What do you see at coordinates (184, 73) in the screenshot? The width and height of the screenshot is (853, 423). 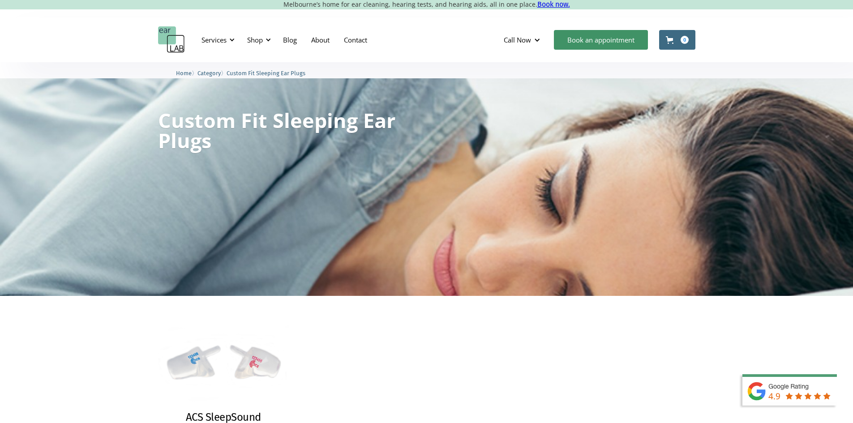 I see `span: Home` at bounding box center [184, 73].